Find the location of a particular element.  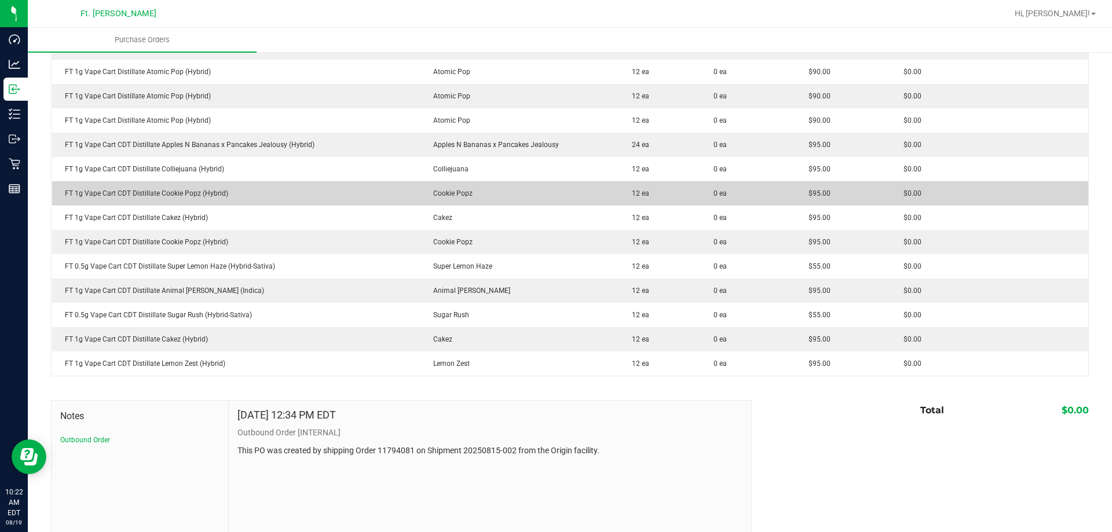

span: Super Lemon Haze is located at coordinates (460, 266).